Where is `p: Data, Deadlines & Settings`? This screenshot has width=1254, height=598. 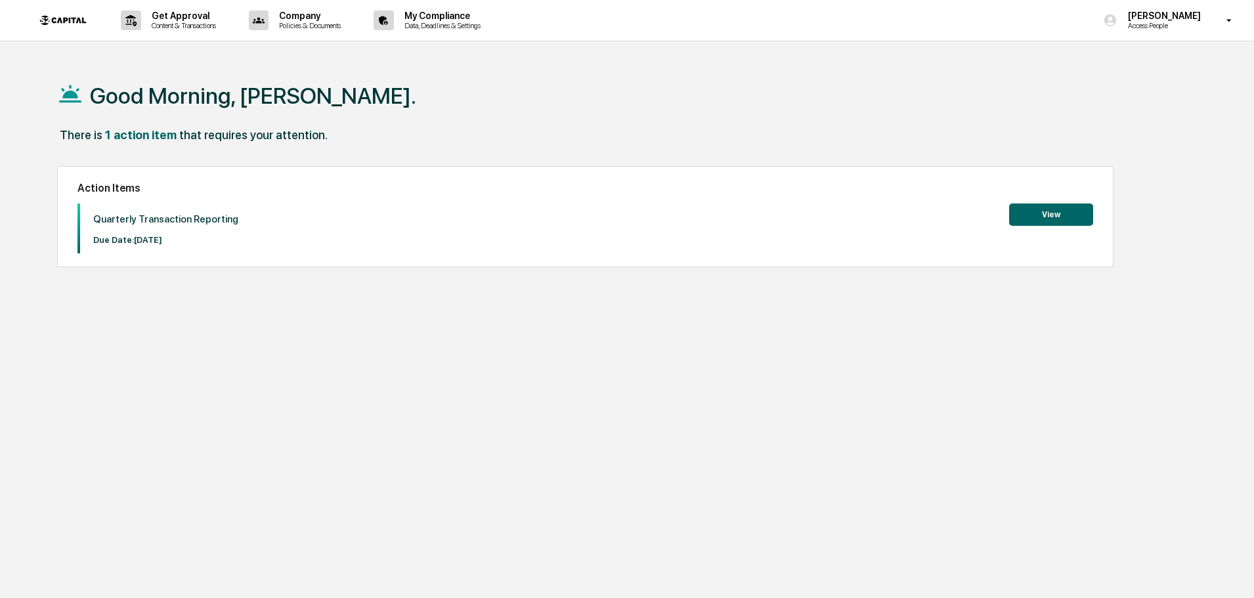
p: Data, Deadlines & Settings is located at coordinates (440, 26).